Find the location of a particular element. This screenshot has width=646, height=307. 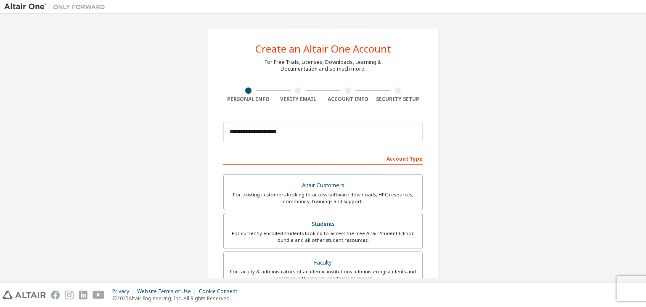

img: altair_logo.svg is located at coordinates (24, 295).